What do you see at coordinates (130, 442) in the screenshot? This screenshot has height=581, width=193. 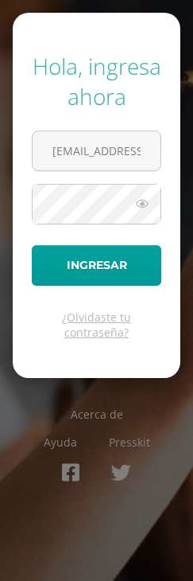 I see `a: Presskit` at bounding box center [130, 442].